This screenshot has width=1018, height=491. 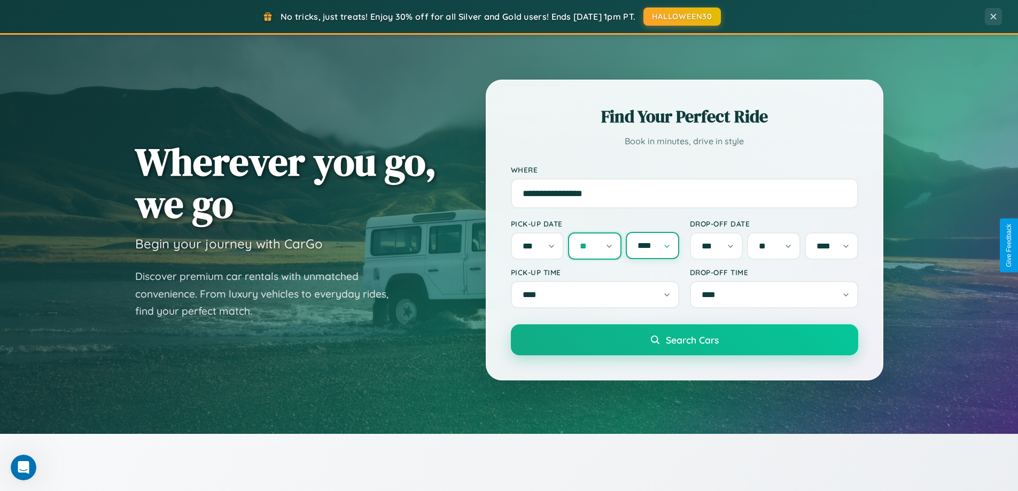 I want to click on h1: Wherever you go, we go, so click(x=286, y=183).